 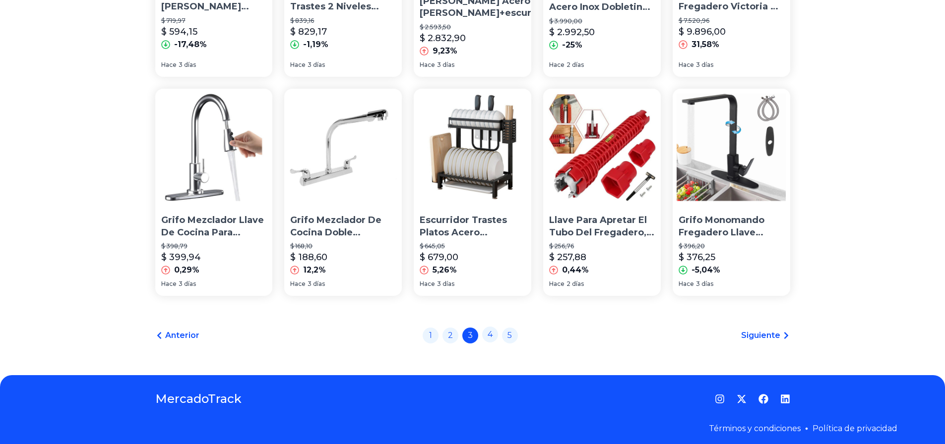 What do you see at coordinates (442, 38) in the screenshot?
I see `p: $ 2.832,90` at bounding box center [442, 38].